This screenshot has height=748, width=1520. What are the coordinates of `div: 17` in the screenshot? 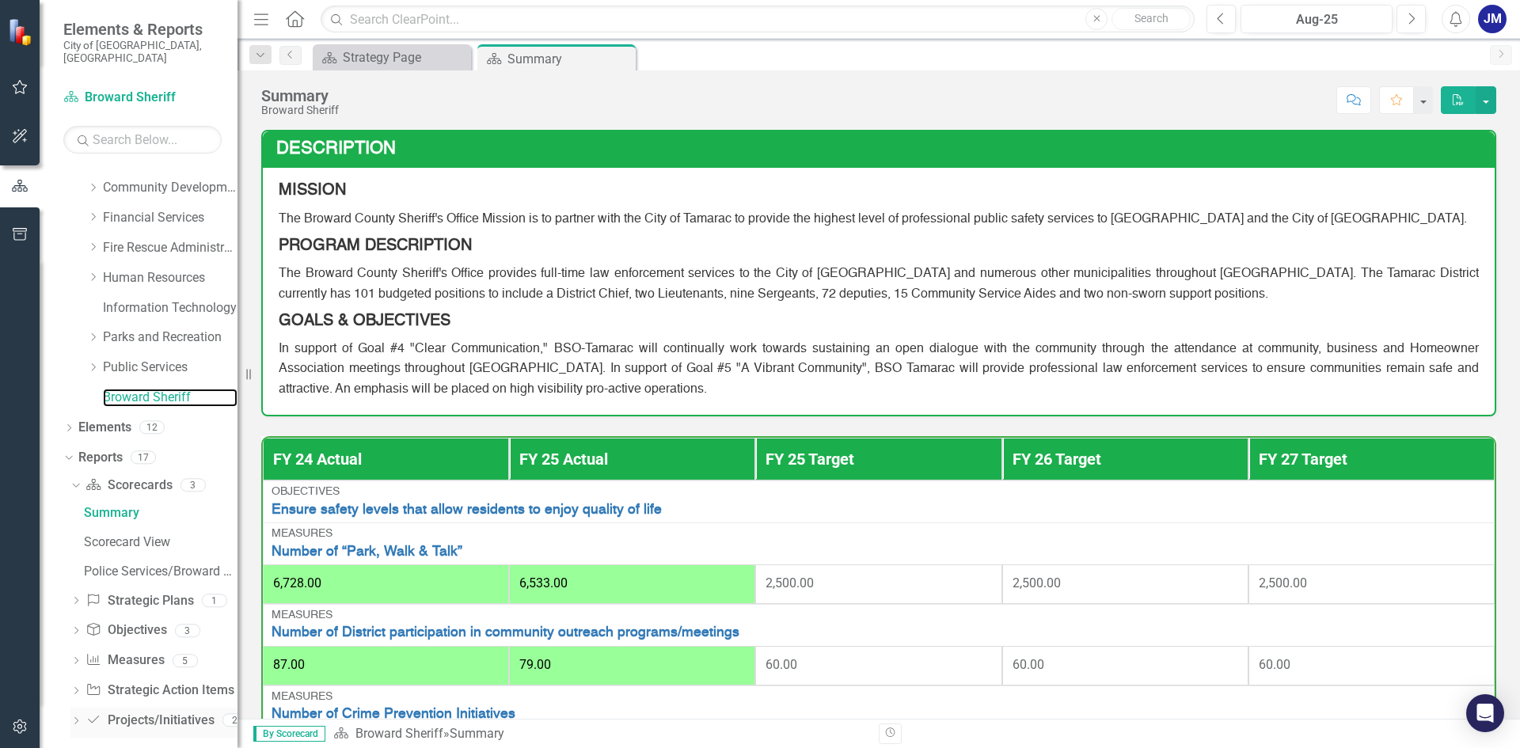 It's located at (143, 457).